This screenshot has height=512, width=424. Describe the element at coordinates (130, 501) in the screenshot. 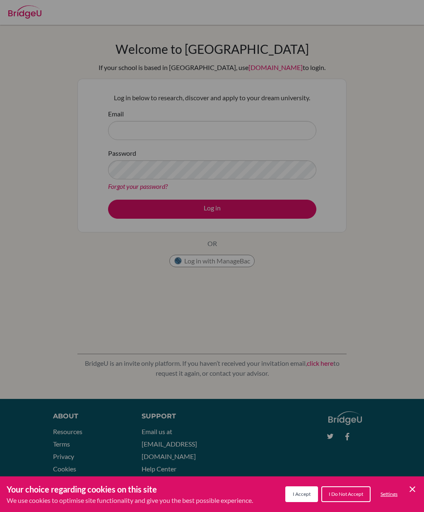

I see `p: We use cookies to optimise site functionality and give you the best possible experience.` at that location.